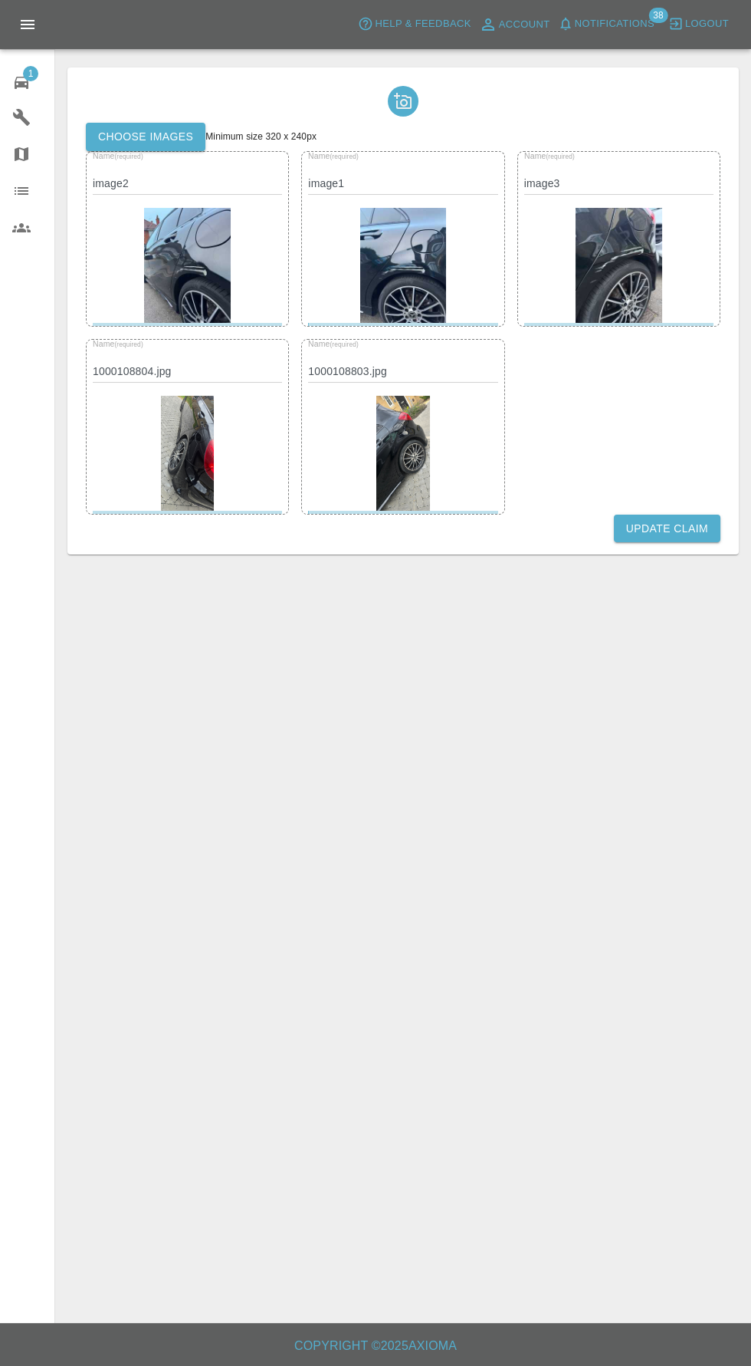 This screenshot has width=751, height=1366. Describe the element at coordinates (615, 24) in the screenshot. I see `span: Notifications` at that location.